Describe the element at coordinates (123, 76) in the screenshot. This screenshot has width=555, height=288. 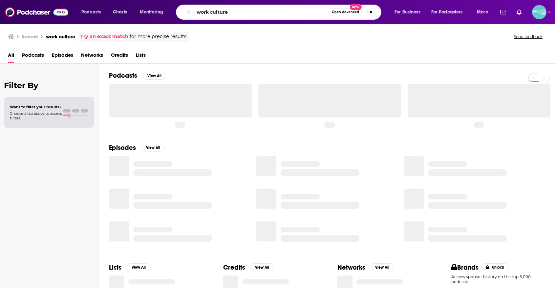
I see `h2: Podcasts` at that location.